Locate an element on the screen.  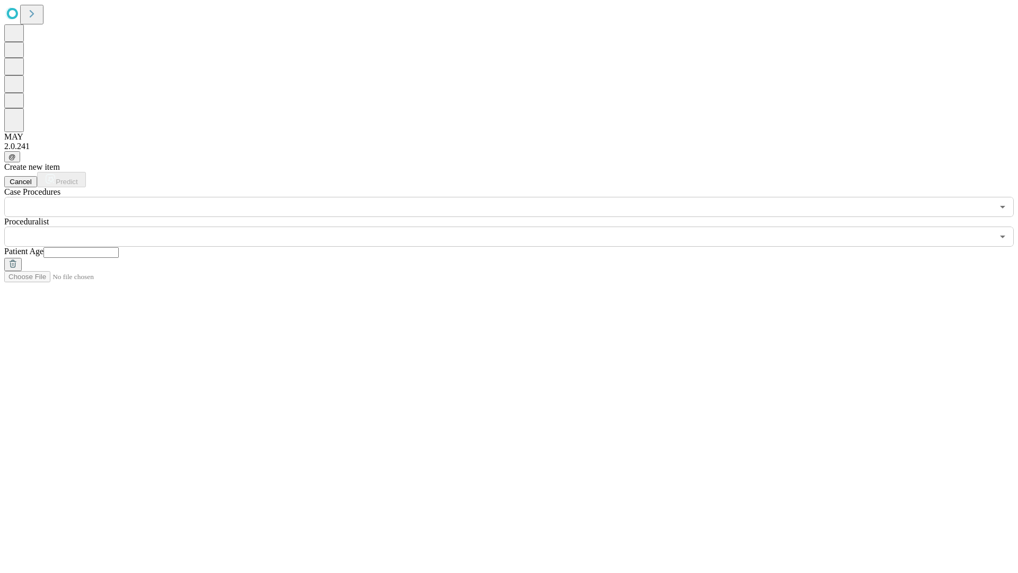
span: Create new item is located at coordinates (32, 166).